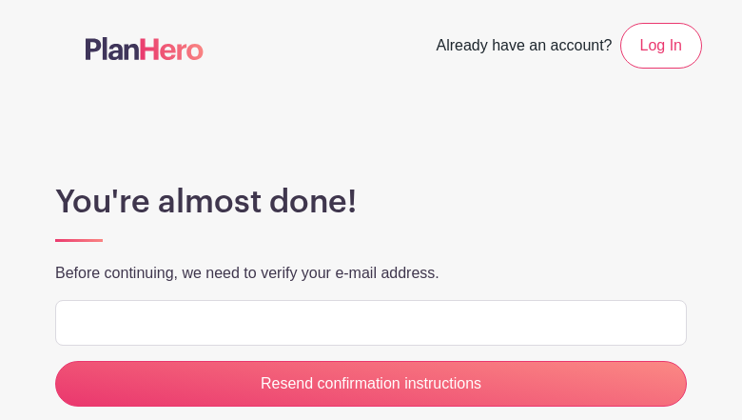  What do you see at coordinates (524, 48) in the screenshot?
I see `span: Already have an account?` at bounding box center [524, 48].